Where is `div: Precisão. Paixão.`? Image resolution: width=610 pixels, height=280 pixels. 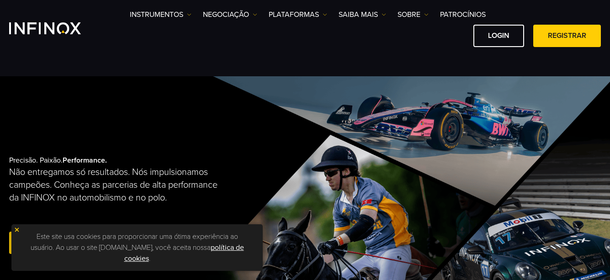
div: Precisão. Paixão. is located at coordinates (142, 206).